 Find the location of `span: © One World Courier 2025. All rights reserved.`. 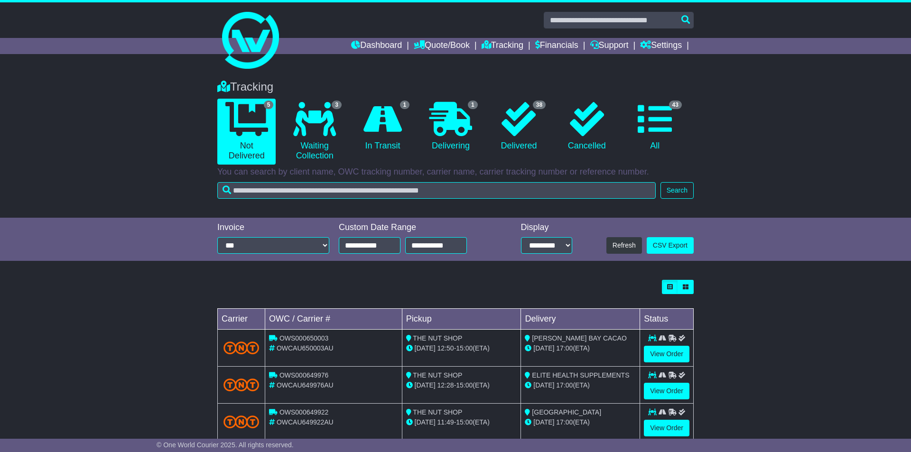

span: © One World Courier 2025. All rights reserved. is located at coordinates (225, 445).